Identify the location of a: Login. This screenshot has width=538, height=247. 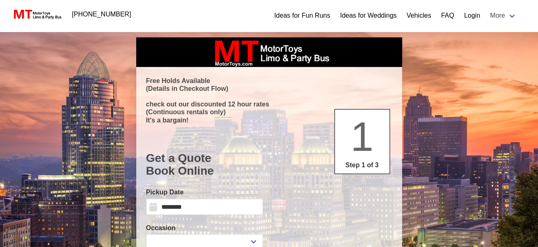
(471, 16).